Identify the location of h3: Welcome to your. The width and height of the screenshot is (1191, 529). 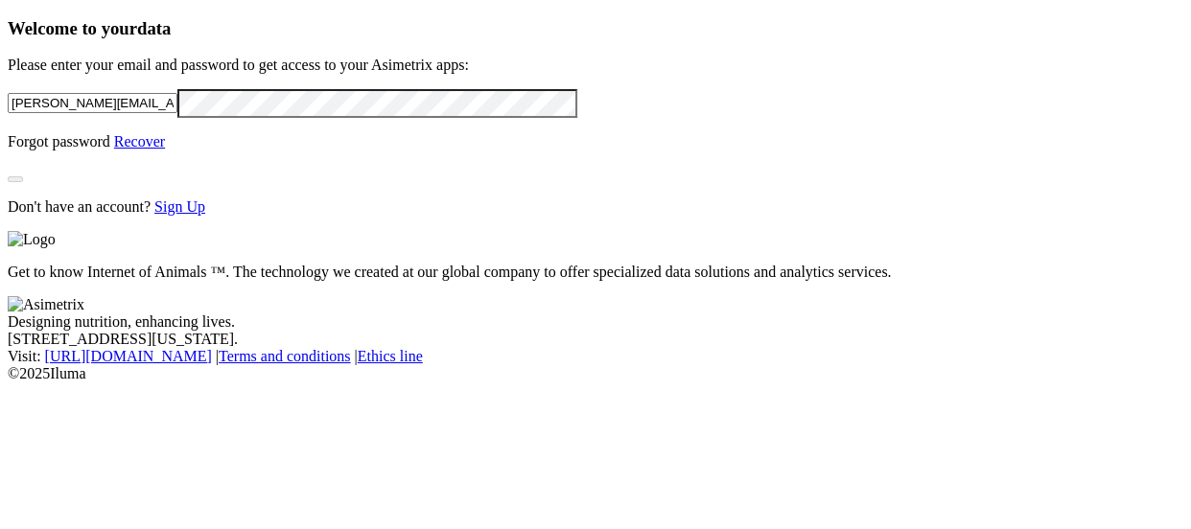
(595, 29).